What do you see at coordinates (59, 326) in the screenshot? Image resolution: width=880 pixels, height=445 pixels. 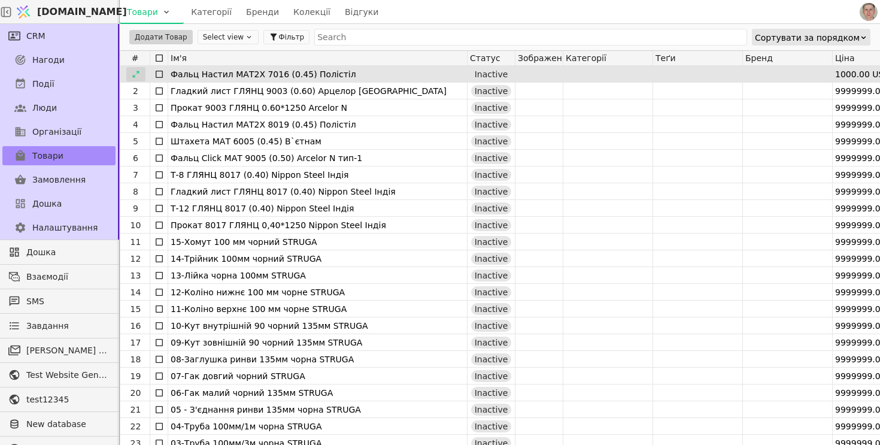 I see `a: Завдання` at bounding box center [59, 326].